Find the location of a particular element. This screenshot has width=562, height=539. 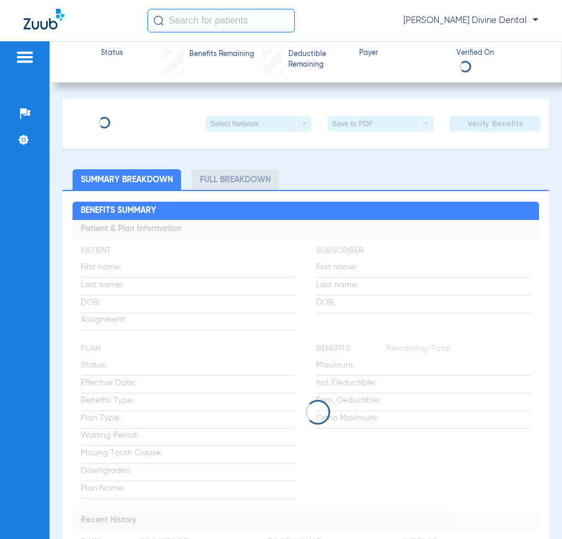

span: Status is located at coordinates (112, 54).